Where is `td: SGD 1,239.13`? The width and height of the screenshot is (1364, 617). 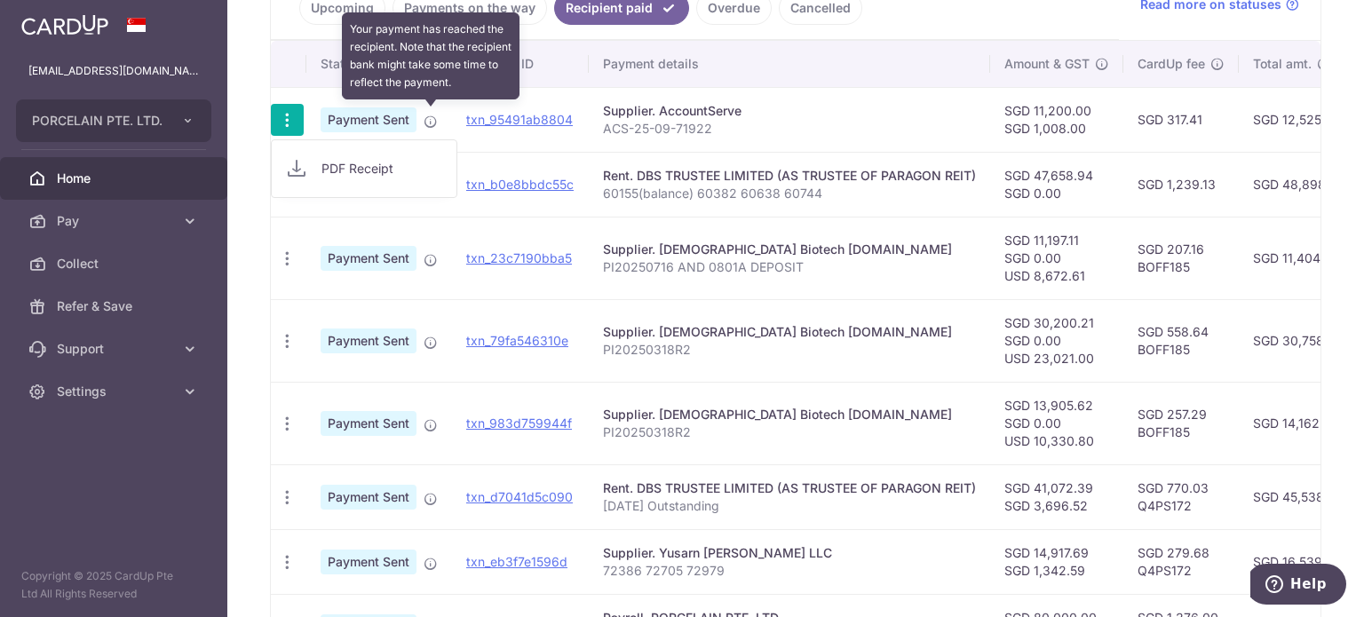 td: SGD 1,239.13 is located at coordinates (1181, 184).